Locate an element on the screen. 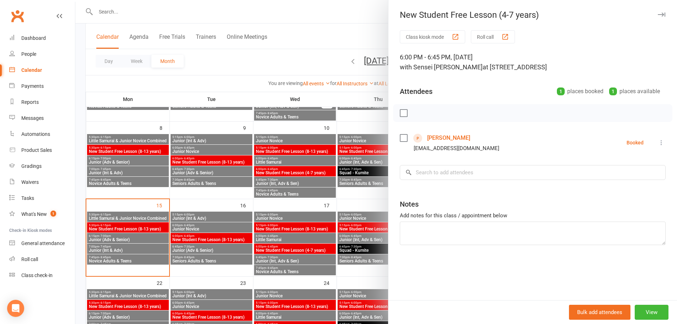 The height and width of the screenshot is (324, 677). div: General attendance is located at coordinates (43, 243).